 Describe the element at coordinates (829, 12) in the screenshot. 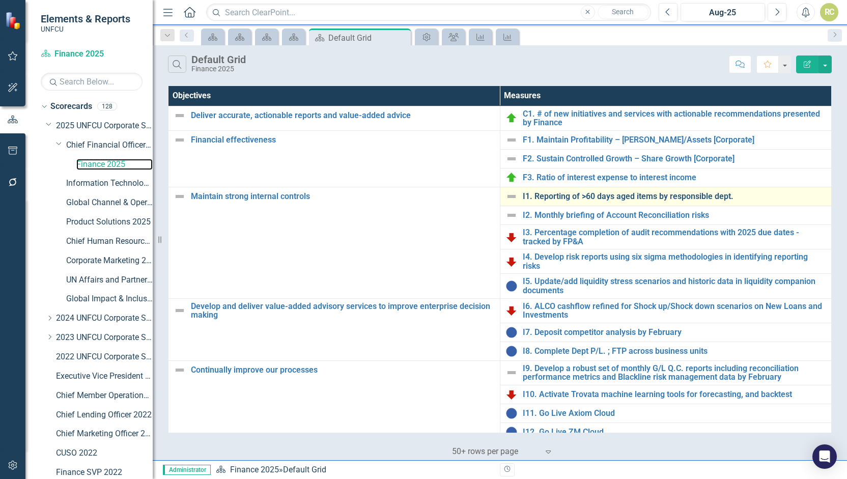

I see `button: RC` at that location.